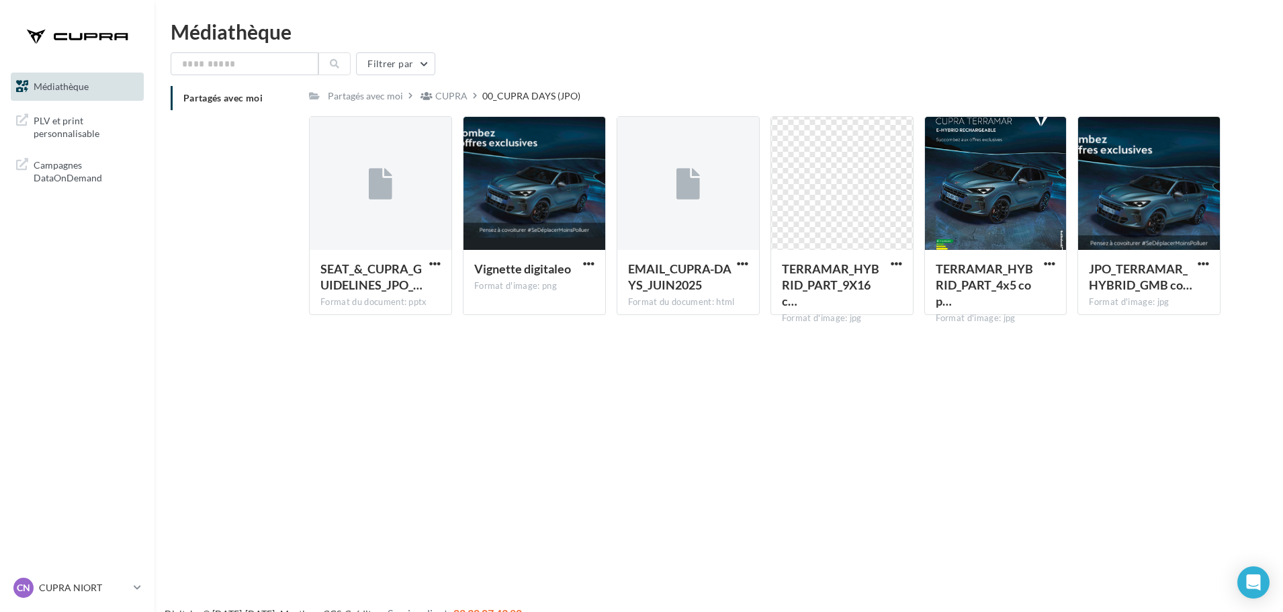 This screenshot has height=612, width=1283. What do you see at coordinates (223, 97) in the screenshot?
I see `span: Partagés avec moi` at bounding box center [223, 97].